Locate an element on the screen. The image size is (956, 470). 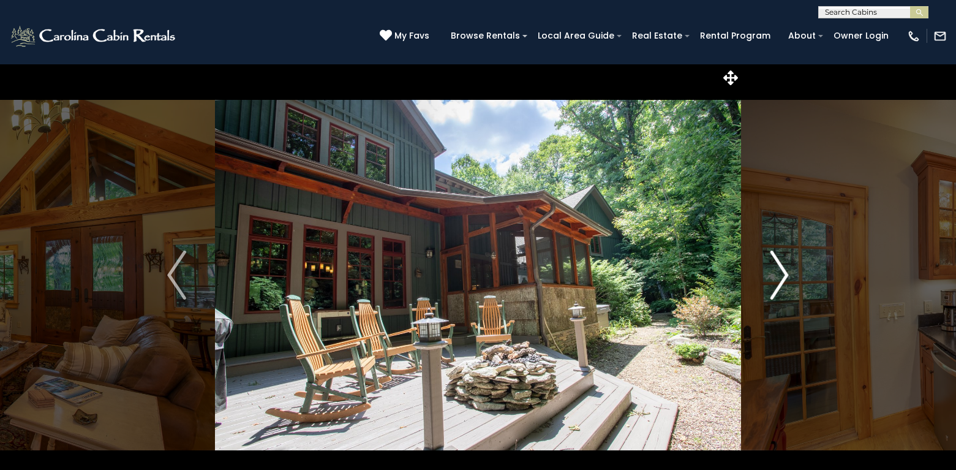
a: Rental Program is located at coordinates (735, 36).